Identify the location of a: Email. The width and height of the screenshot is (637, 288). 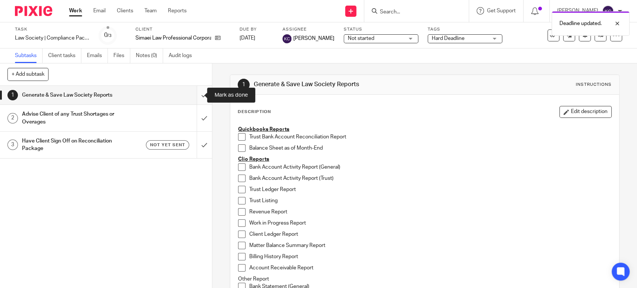
(99, 11).